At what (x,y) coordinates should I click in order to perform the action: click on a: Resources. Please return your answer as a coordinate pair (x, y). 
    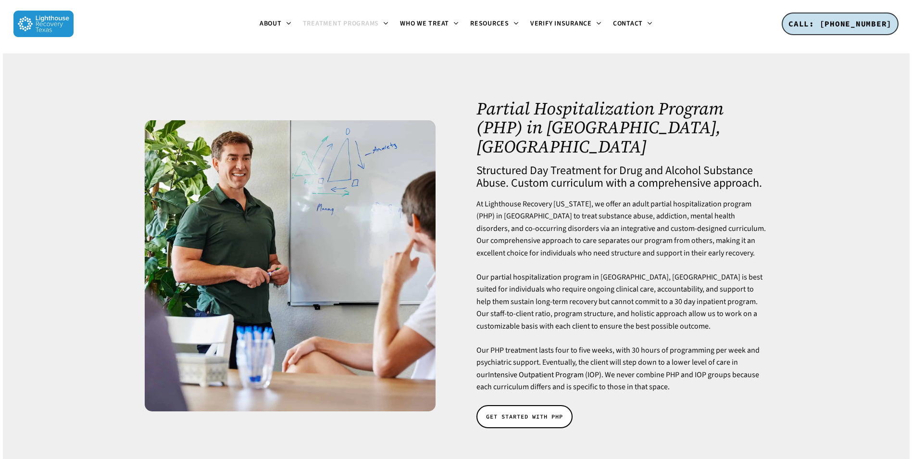
    Looking at the image, I should click on (494, 24).